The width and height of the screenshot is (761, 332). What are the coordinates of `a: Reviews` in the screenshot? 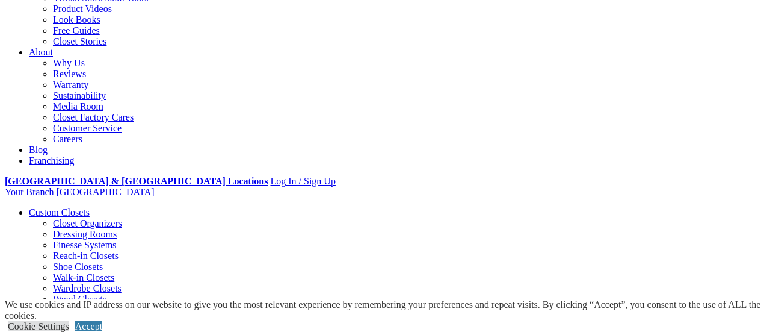 It's located at (69, 73).